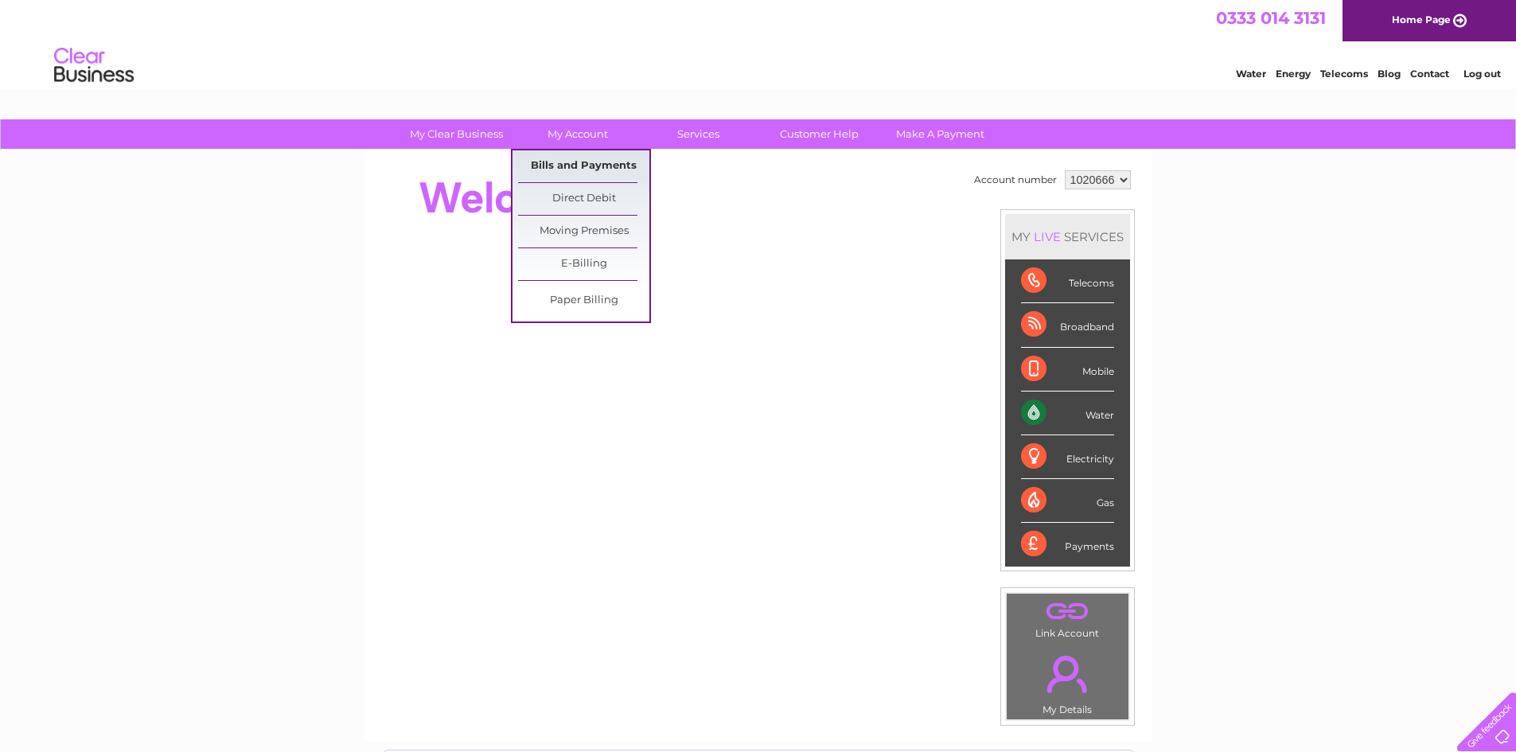 The width and height of the screenshot is (1516, 752). What do you see at coordinates (1067, 544) in the screenshot?
I see `div: Payments` at bounding box center [1067, 544].